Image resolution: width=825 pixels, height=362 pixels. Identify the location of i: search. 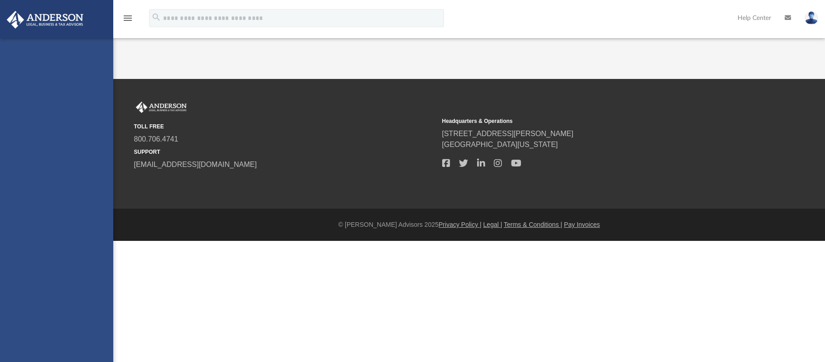
(156, 17).